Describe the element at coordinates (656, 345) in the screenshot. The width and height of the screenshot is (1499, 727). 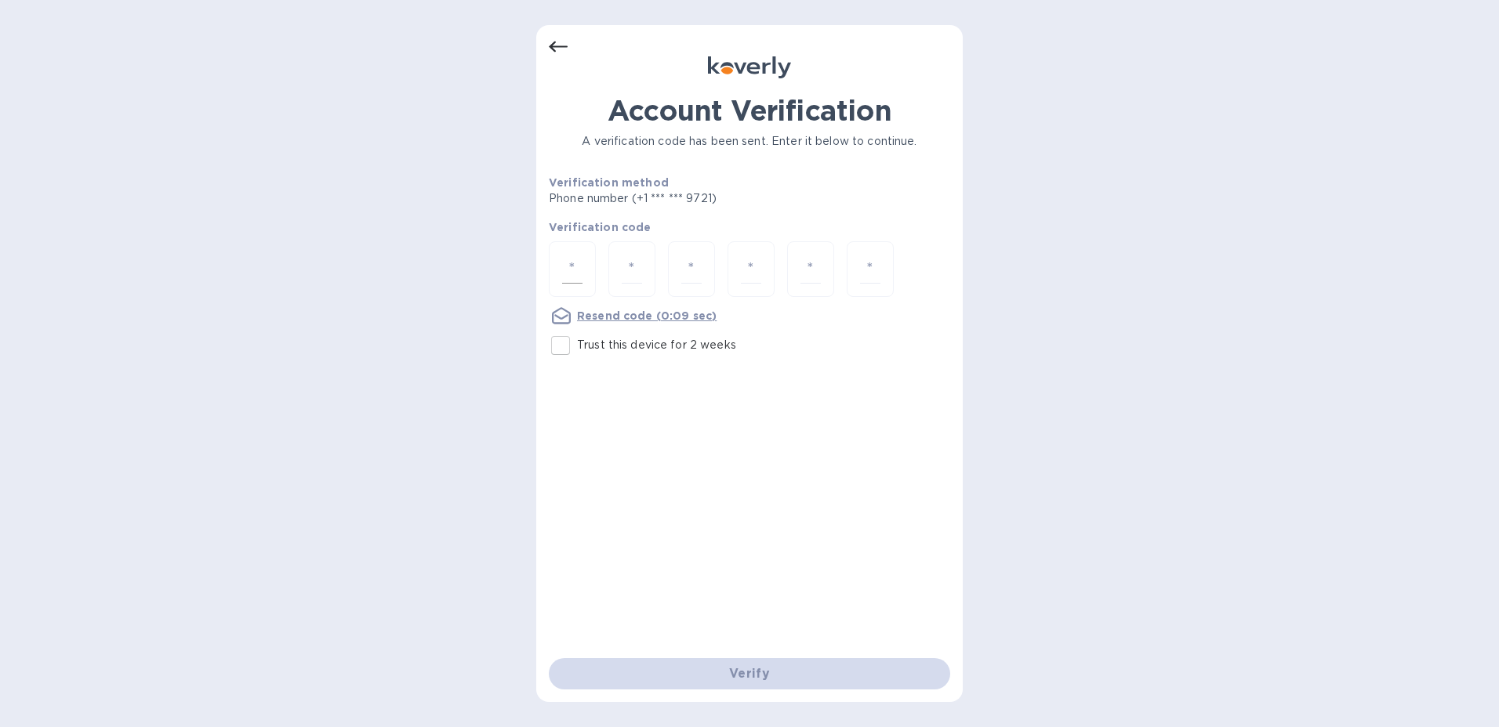
I see `p: Trust this device for 2 weeks` at that location.